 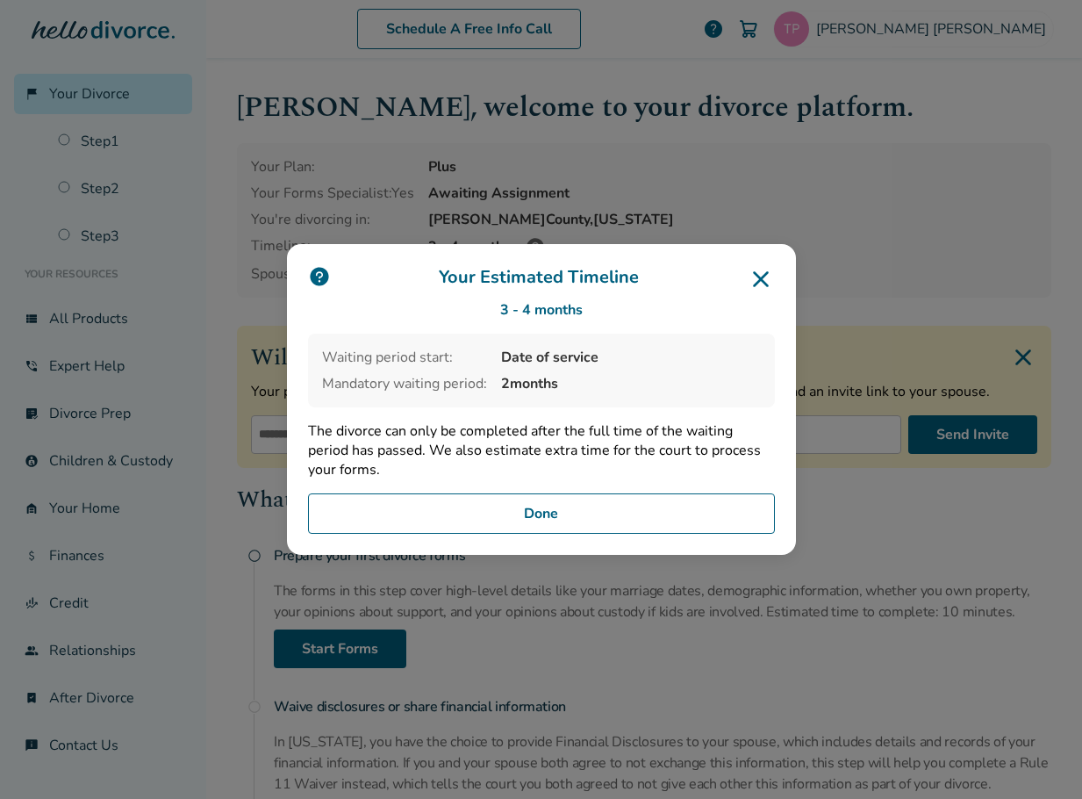 What do you see at coordinates (405, 384) in the screenshot?
I see `span: Mandatory waiting period:` at bounding box center [405, 384].